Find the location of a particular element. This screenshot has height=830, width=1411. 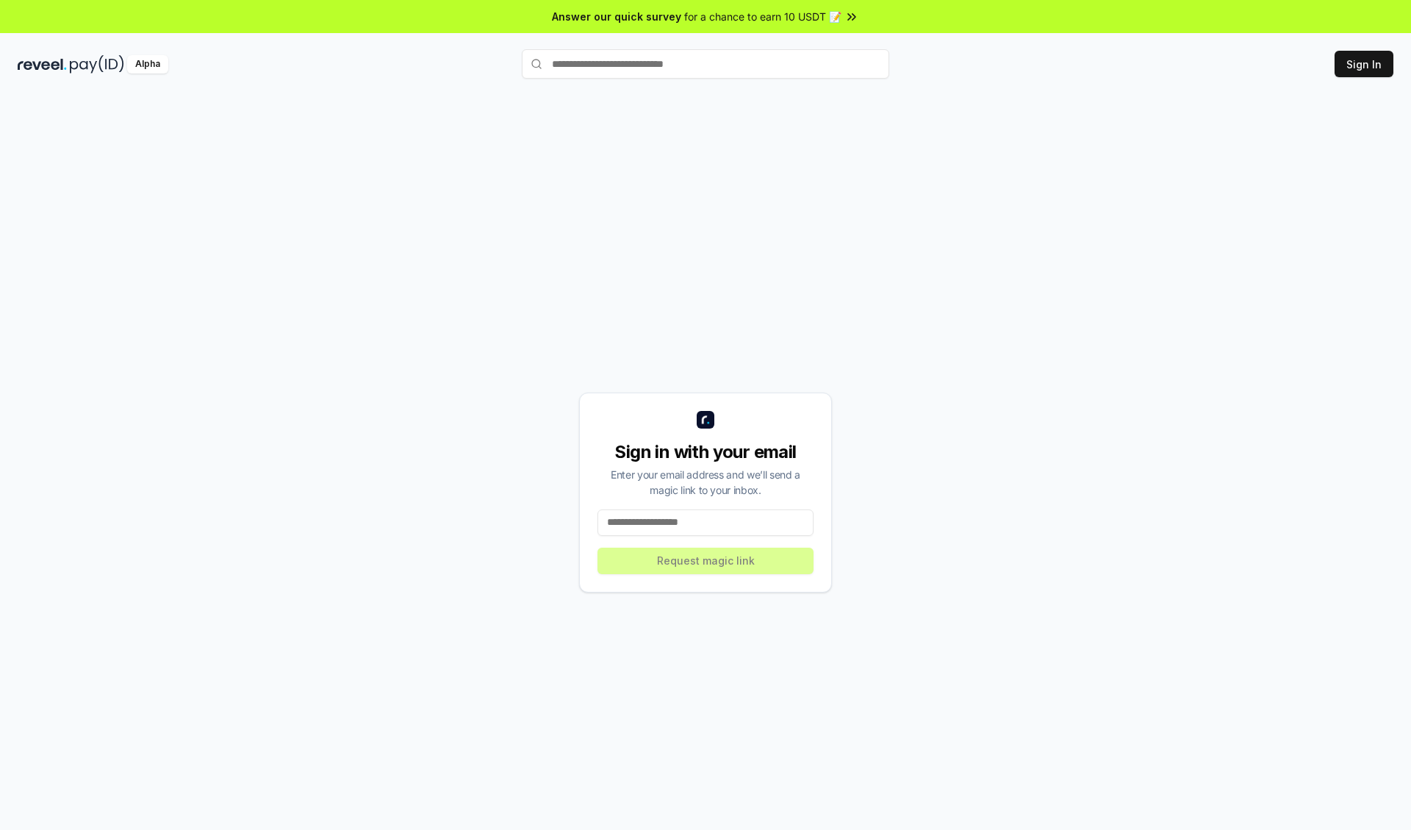

span: Answer our quick survey is located at coordinates (617, 16).